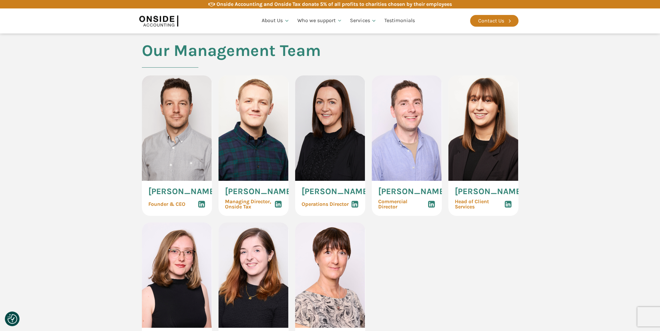 The height and width of the screenshot is (331, 660). I want to click on span: Managing Director, Onside Tax, so click(248, 204).